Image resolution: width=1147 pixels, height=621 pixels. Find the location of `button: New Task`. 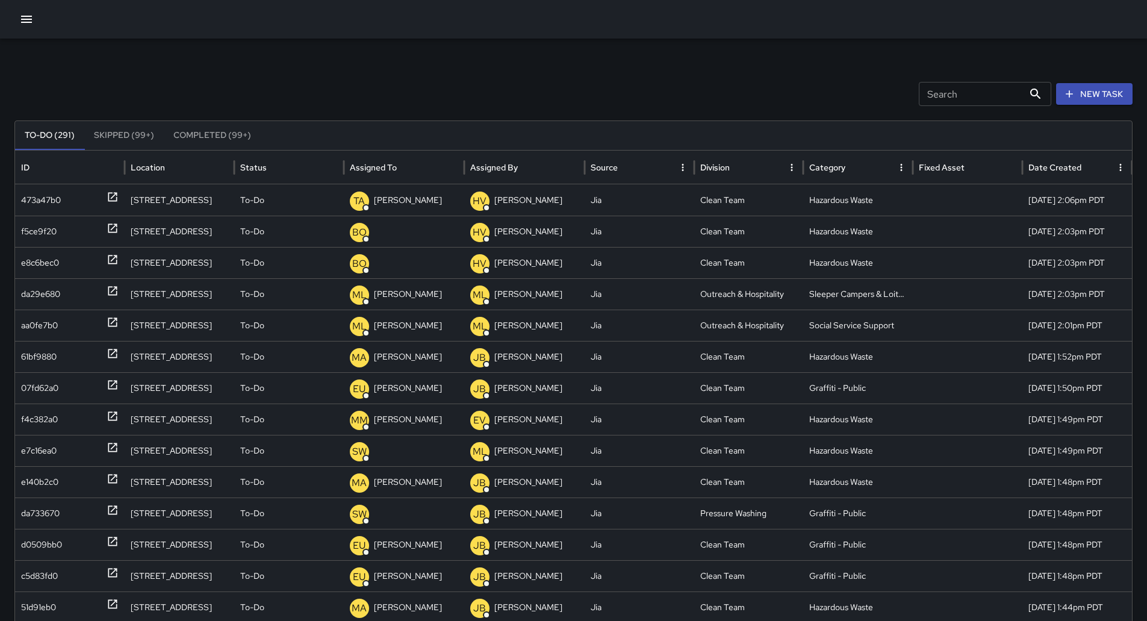

button: New Task is located at coordinates (1094, 94).